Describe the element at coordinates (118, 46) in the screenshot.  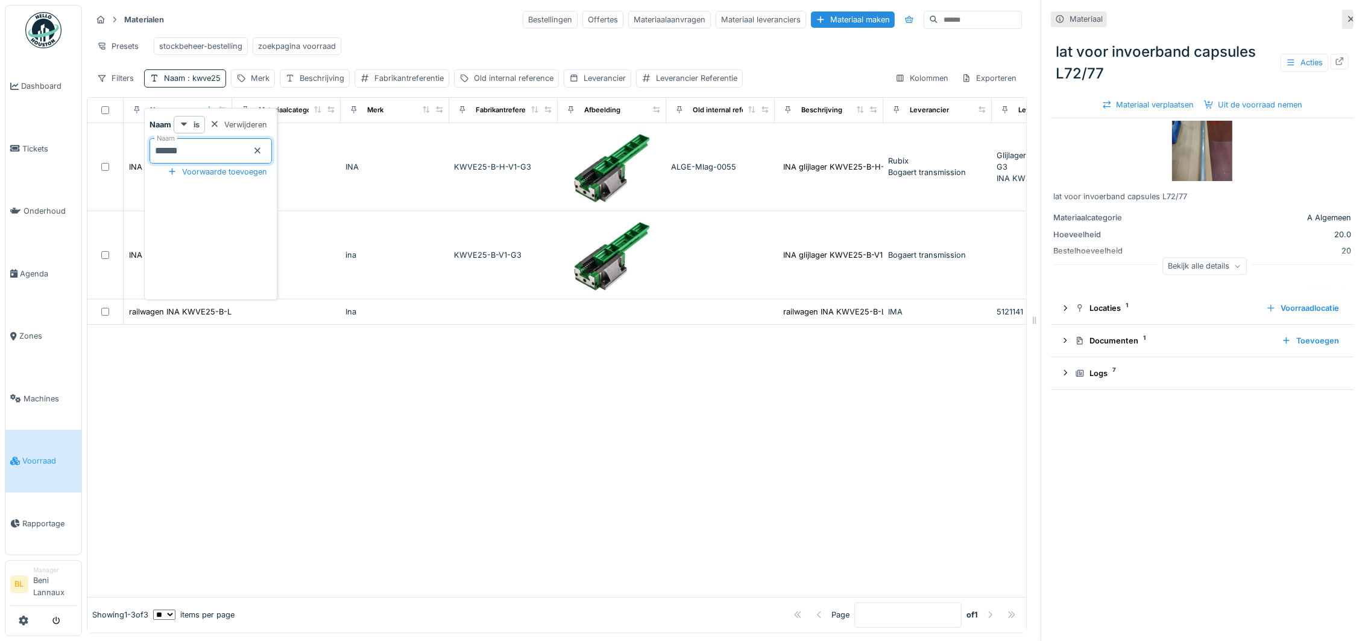
I see `div: Presets` at that location.